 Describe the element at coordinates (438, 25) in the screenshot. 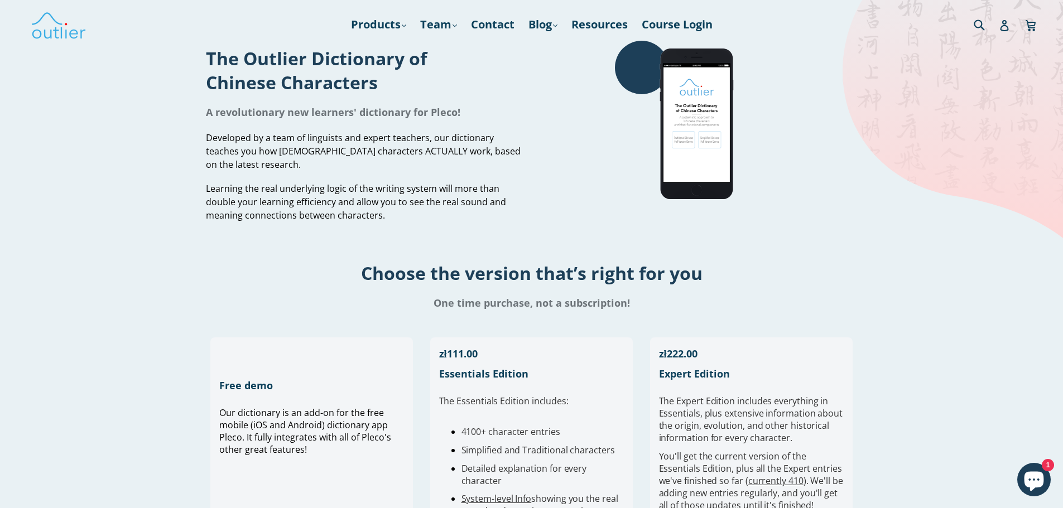

I see `a: Team` at that location.